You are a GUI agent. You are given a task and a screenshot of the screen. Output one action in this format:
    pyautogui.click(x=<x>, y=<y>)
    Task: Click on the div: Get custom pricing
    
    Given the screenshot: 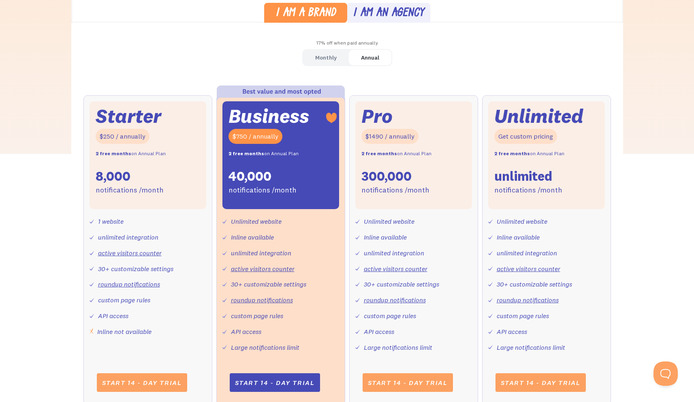 What is the action you would take?
    pyautogui.click(x=525, y=136)
    